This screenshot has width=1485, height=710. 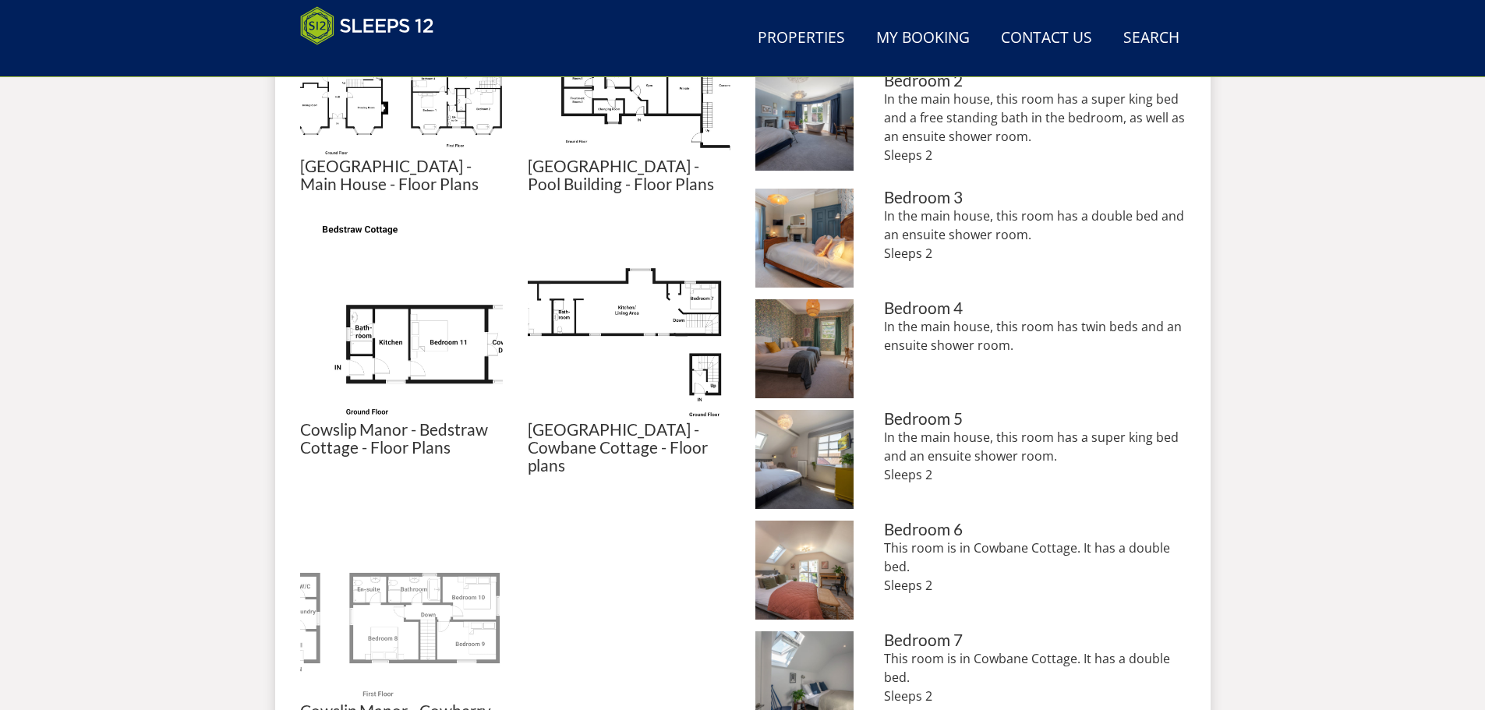 What do you see at coordinates (1034, 336) in the screenshot?
I see `p: In the main house, this room has twin beds and an ensuite shower room.` at bounding box center [1034, 336].